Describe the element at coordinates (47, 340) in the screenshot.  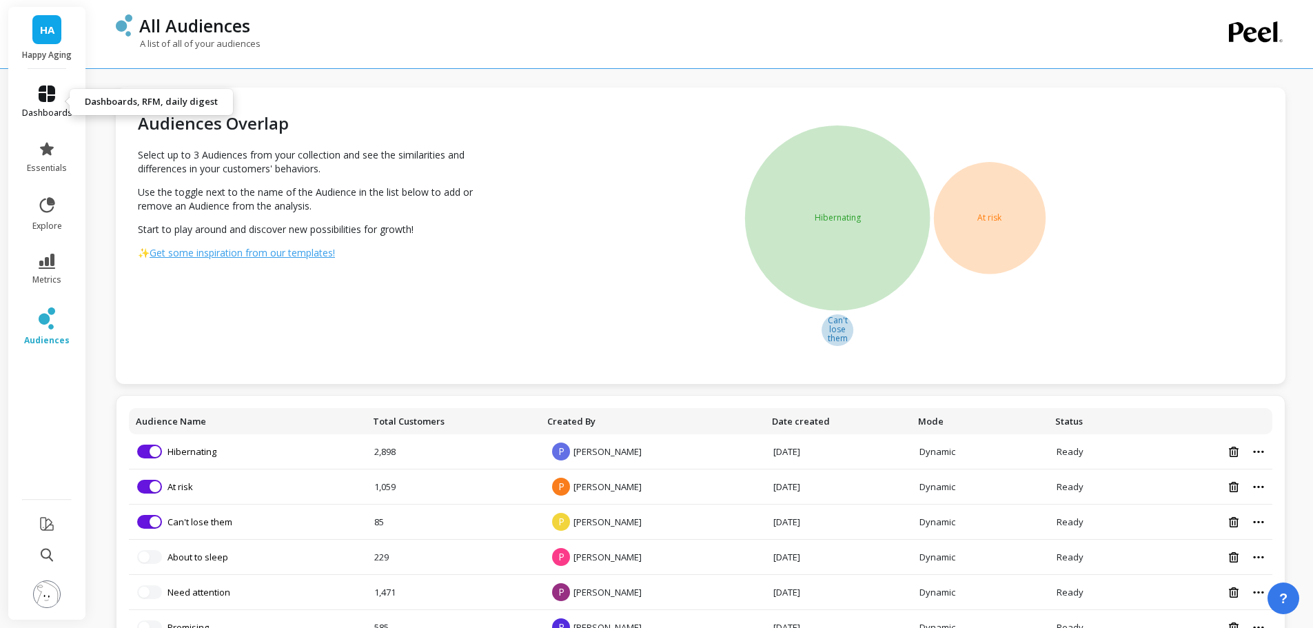
I see `span: audiences` at that location.